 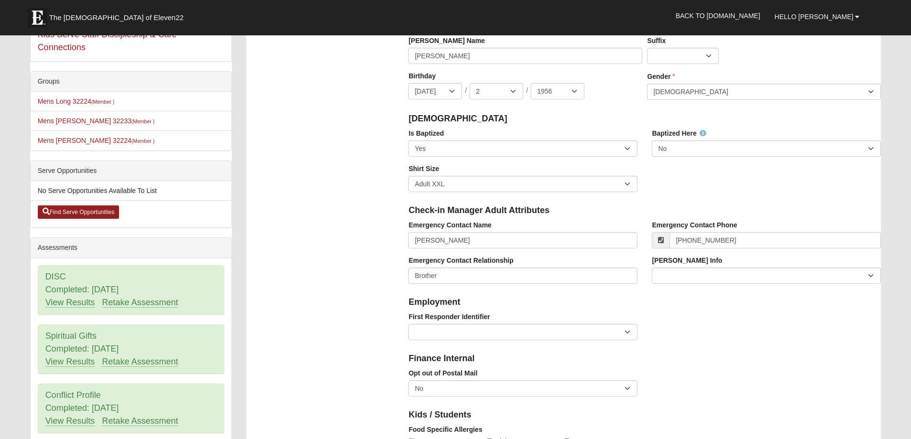 What do you see at coordinates (449, 317) in the screenshot?
I see `label: First Responder Identifier` at bounding box center [449, 317].